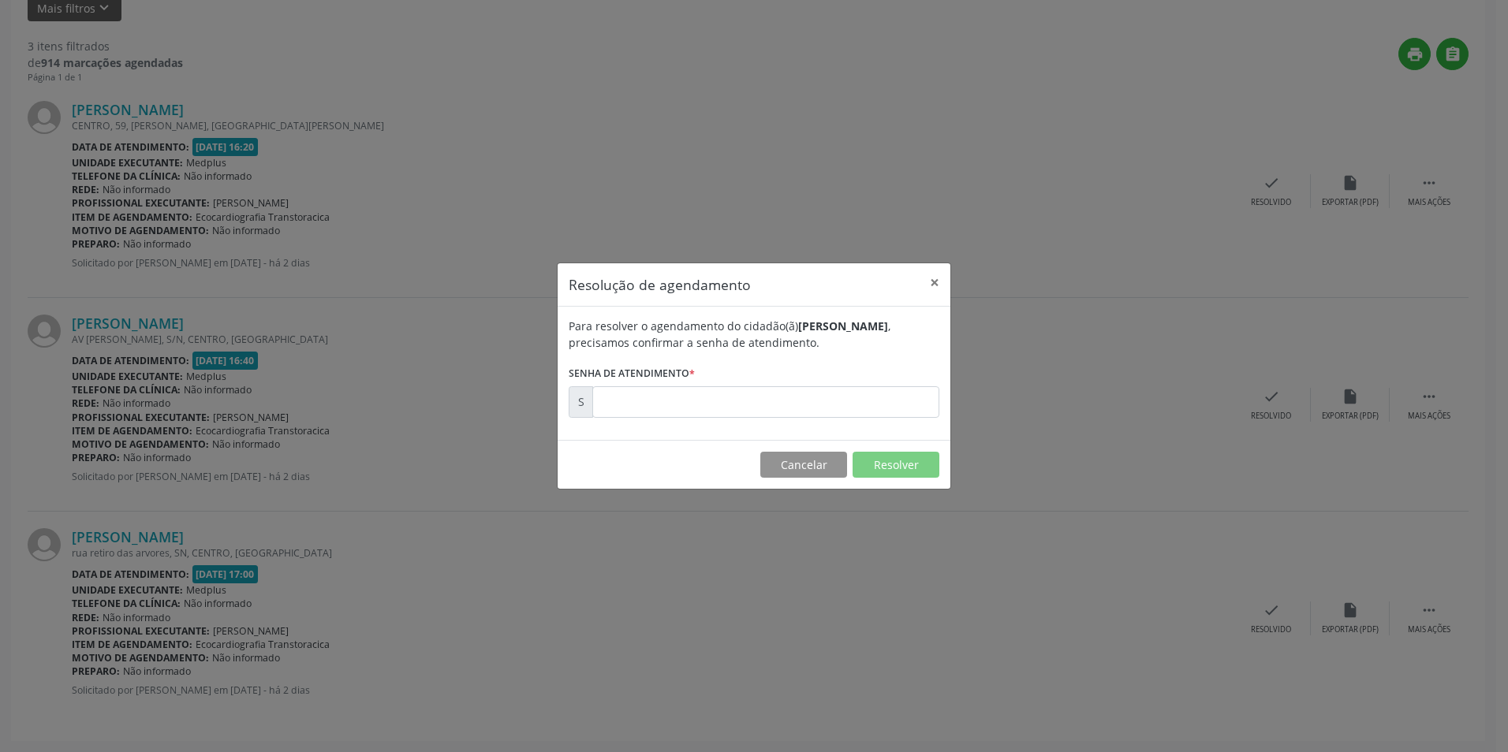  I want to click on button: Close, so click(935, 282).